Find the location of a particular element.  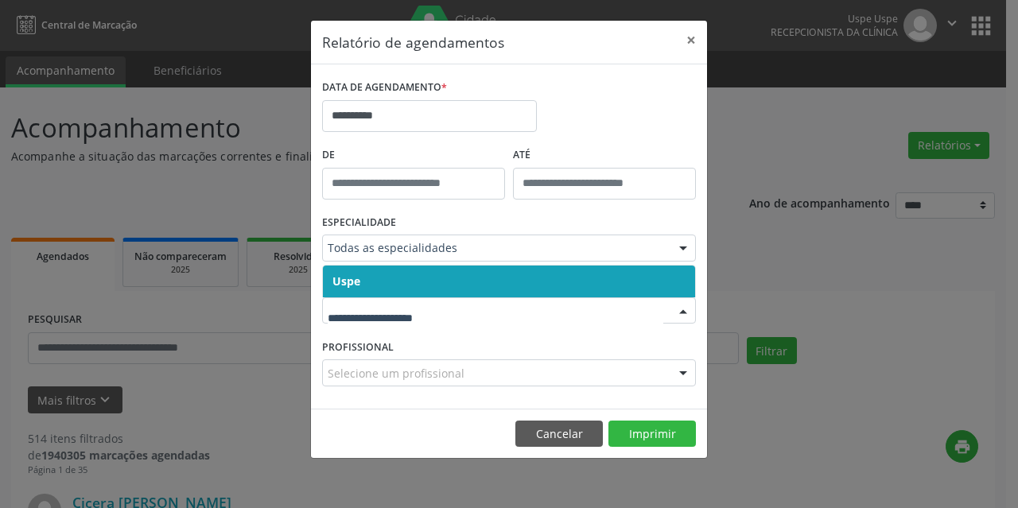

span: Todas as especialidades is located at coordinates (495, 248).